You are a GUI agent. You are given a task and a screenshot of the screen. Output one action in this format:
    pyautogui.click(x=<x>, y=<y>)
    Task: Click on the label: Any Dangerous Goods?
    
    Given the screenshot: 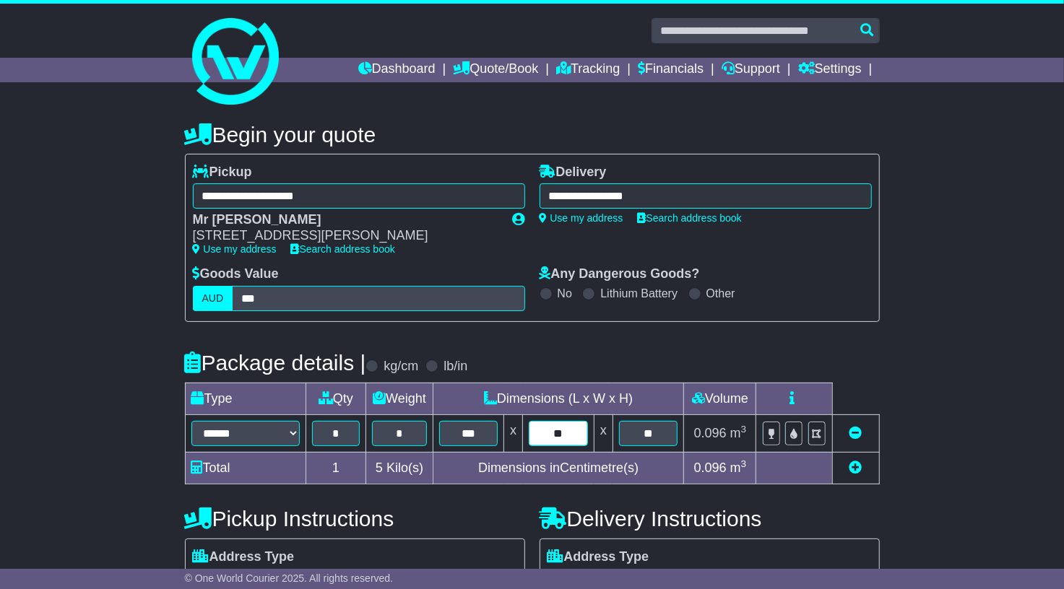 What is the action you would take?
    pyautogui.click(x=619, y=274)
    